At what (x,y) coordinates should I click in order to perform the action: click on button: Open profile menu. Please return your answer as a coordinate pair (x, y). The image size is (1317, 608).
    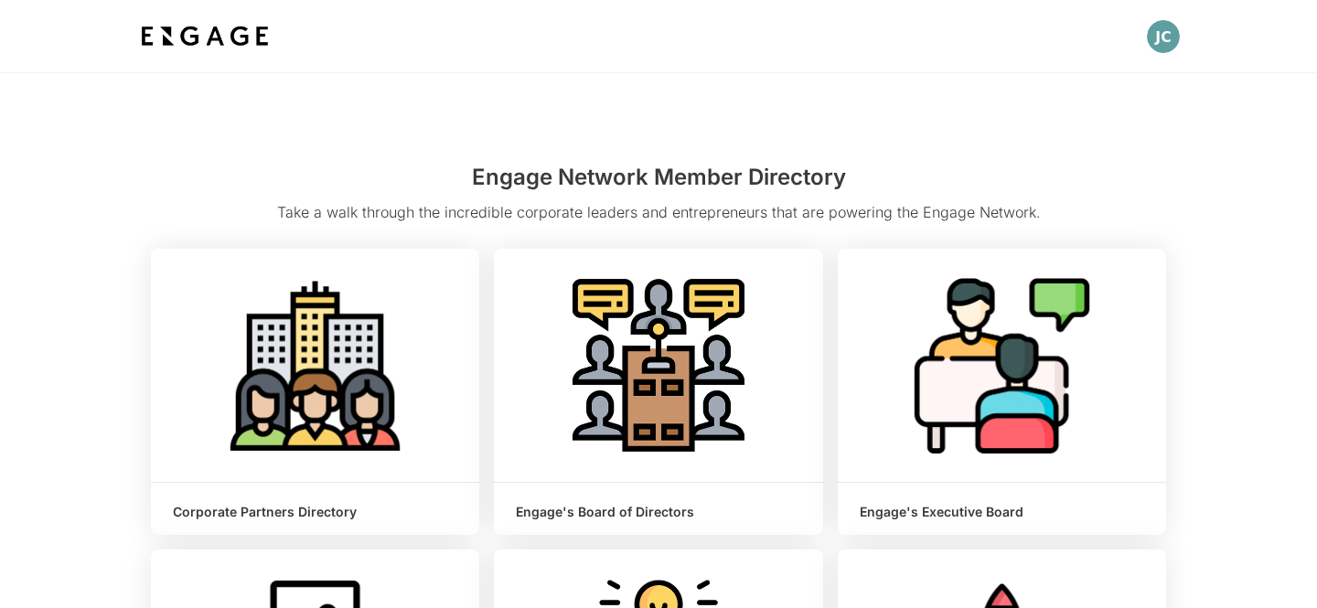
    Looking at the image, I should click on (1163, 37).